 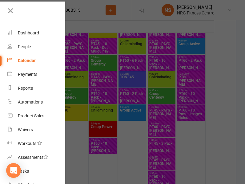 What do you see at coordinates (28, 33) in the screenshot?
I see `div: Dashboard` at bounding box center [28, 33].